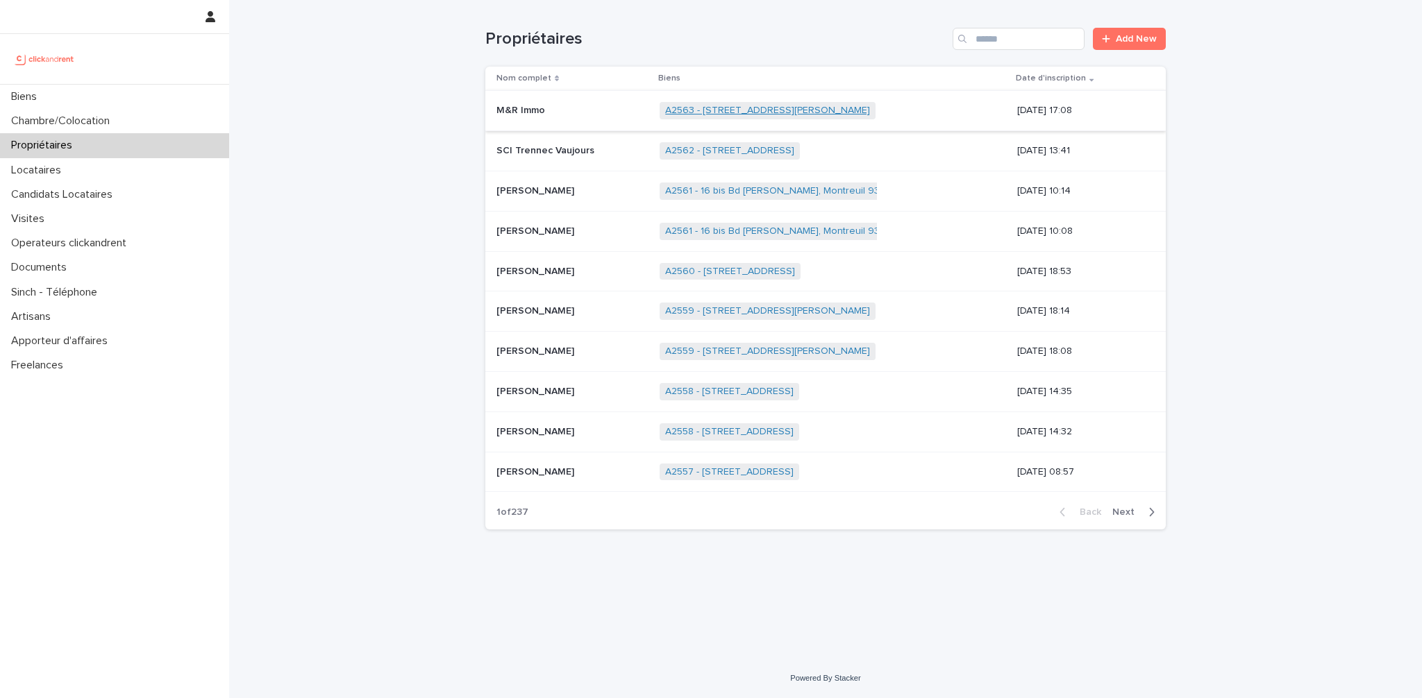  Describe the element at coordinates (39, 170) in the screenshot. I see `p: Locataires` at that location.